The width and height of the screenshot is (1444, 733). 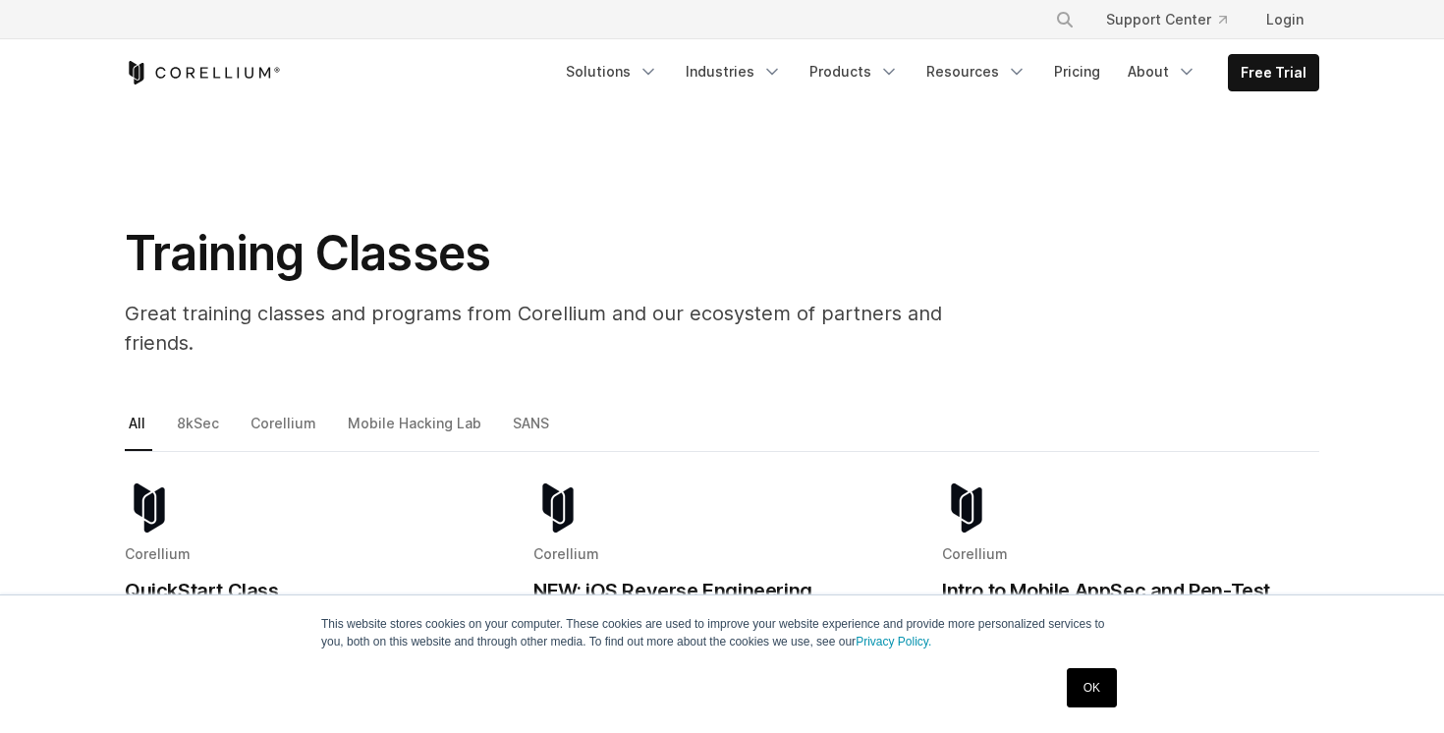 What do you see at coordinates (1273, 73) in the screenshot?
I see `a: Free Trial` at bounding box center [1273, 73].